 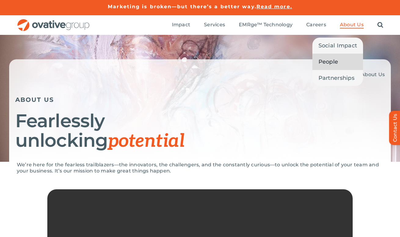 What do you see at coordinates (338, 45) in the screenshot?
I see `a: Social Impact` at bounding box center [338, 45].